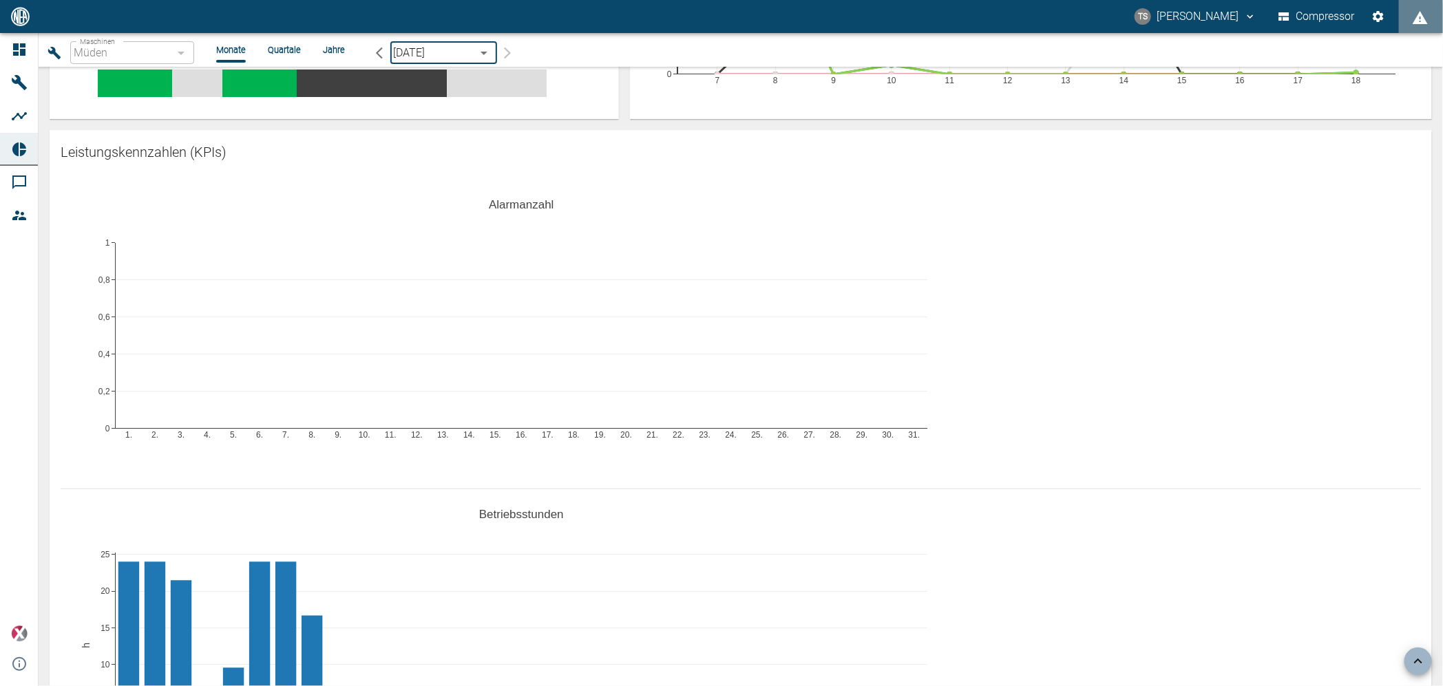  Describe the element at coordinates (1143, 17) in the screenshot. I see `div: TS` at that location.